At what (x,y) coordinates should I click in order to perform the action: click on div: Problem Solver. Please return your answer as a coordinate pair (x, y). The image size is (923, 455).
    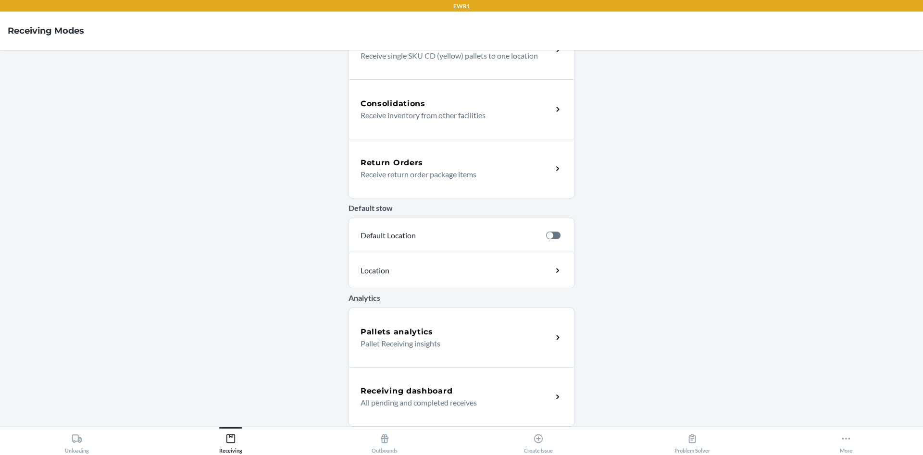
    Looking at the image, I should click on (692, 442).